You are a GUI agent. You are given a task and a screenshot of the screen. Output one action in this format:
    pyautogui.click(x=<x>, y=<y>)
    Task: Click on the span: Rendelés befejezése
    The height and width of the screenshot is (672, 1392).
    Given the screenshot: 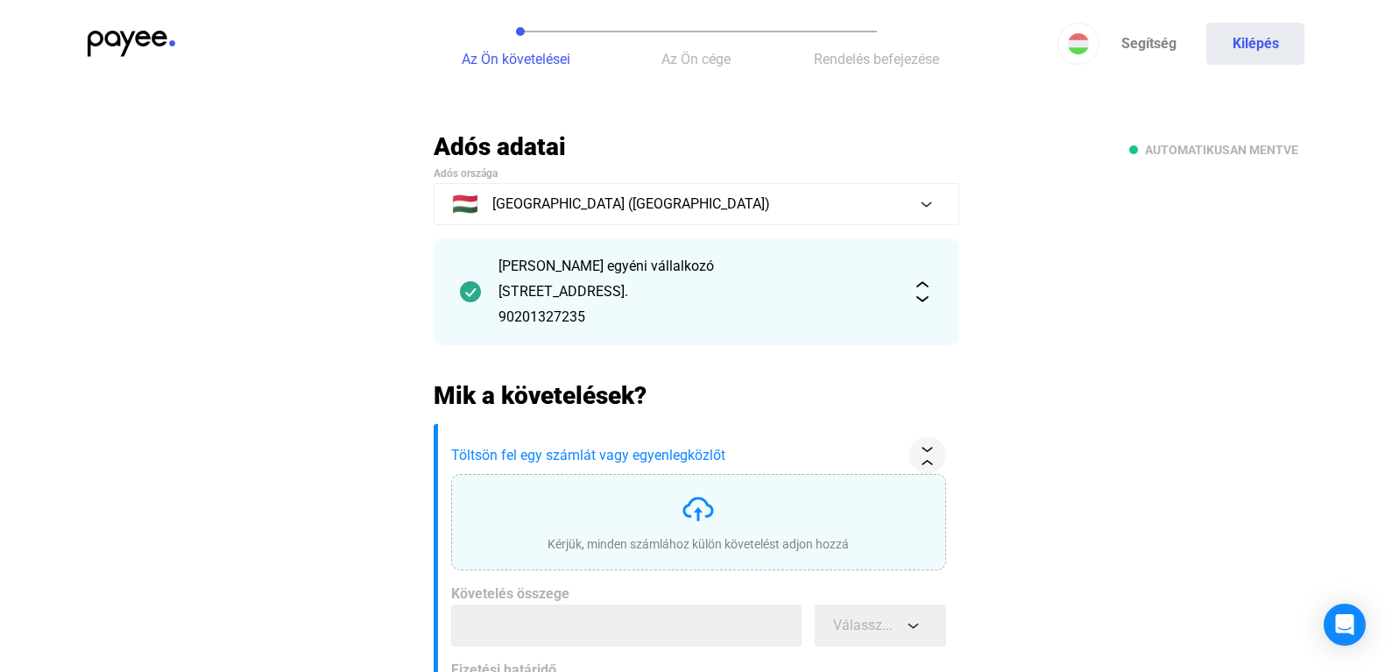 What is the action you would take?
    pyautogui.click(x=876, y=59)
    